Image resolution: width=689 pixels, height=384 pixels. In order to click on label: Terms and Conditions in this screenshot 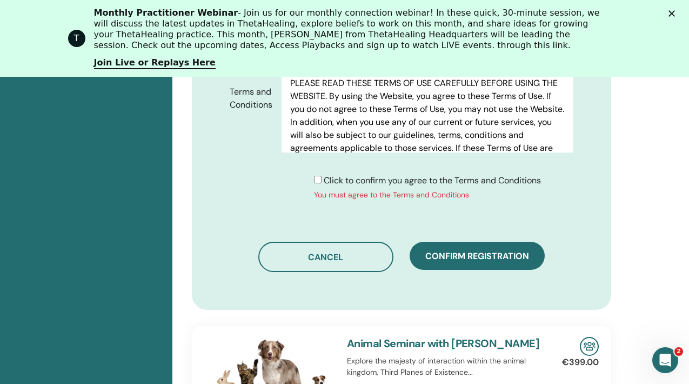, I will do `click(251, 98)`.